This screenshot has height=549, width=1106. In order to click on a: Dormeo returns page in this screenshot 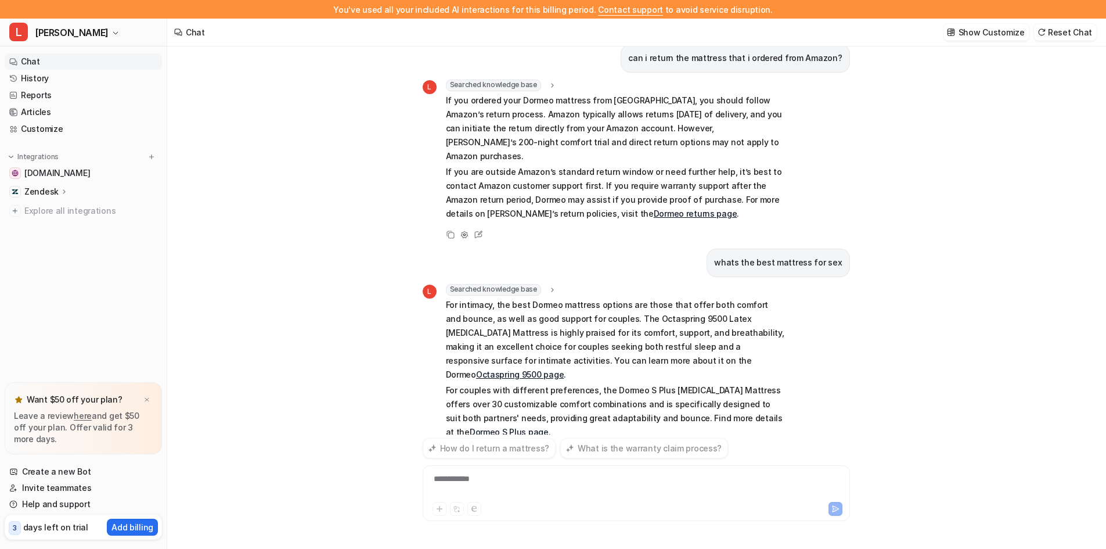, I will do `click(696, 213)`.